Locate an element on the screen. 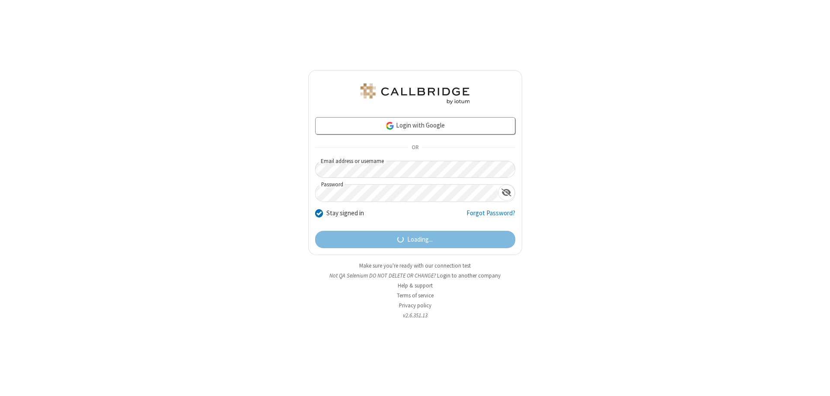  span: Loading... is located at coordinates (420, 239).